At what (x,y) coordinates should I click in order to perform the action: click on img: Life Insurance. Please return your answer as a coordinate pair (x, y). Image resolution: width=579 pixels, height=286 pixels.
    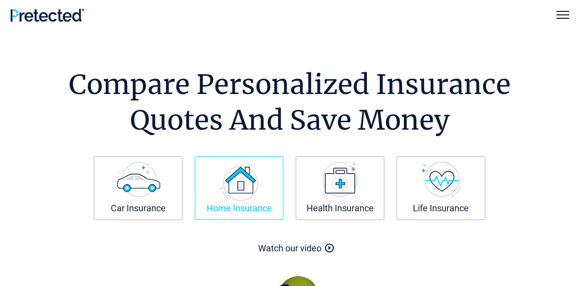
    Looking at the image, I should click on (441, 179).